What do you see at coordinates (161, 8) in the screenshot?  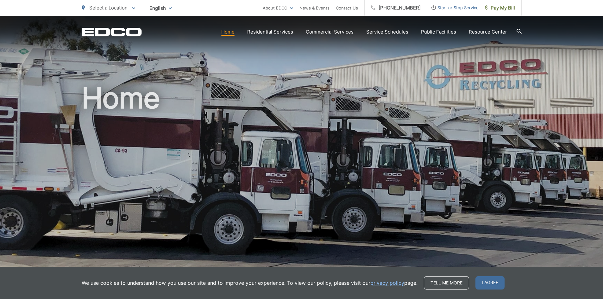 I see `span: English` at bounding box center [161, 8].